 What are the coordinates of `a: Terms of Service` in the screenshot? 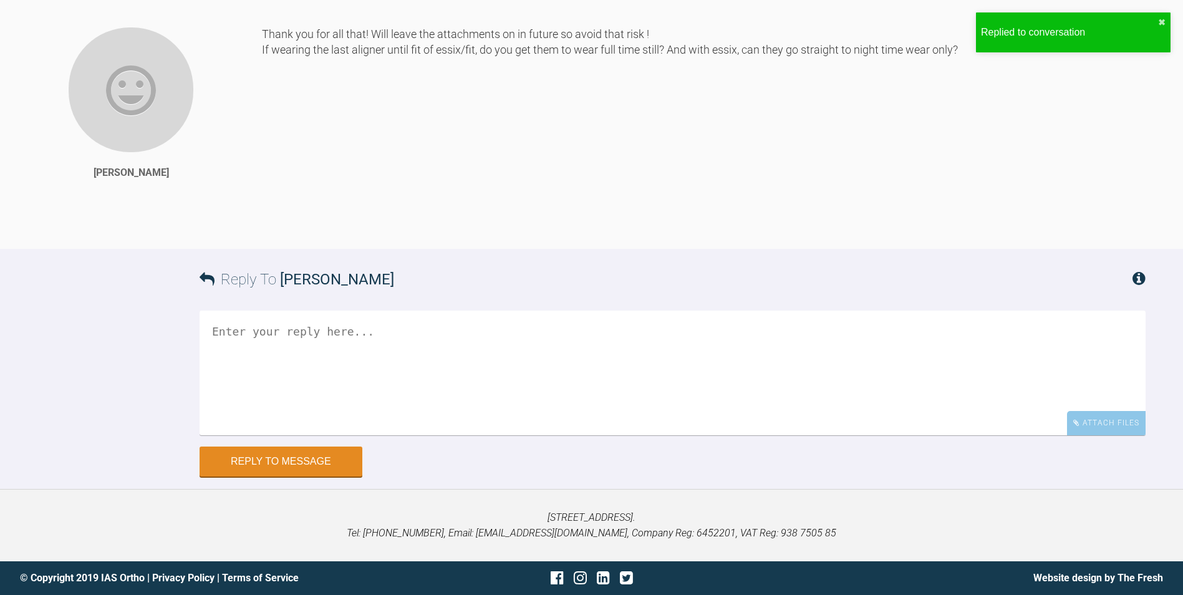 It's located at (260, 577).